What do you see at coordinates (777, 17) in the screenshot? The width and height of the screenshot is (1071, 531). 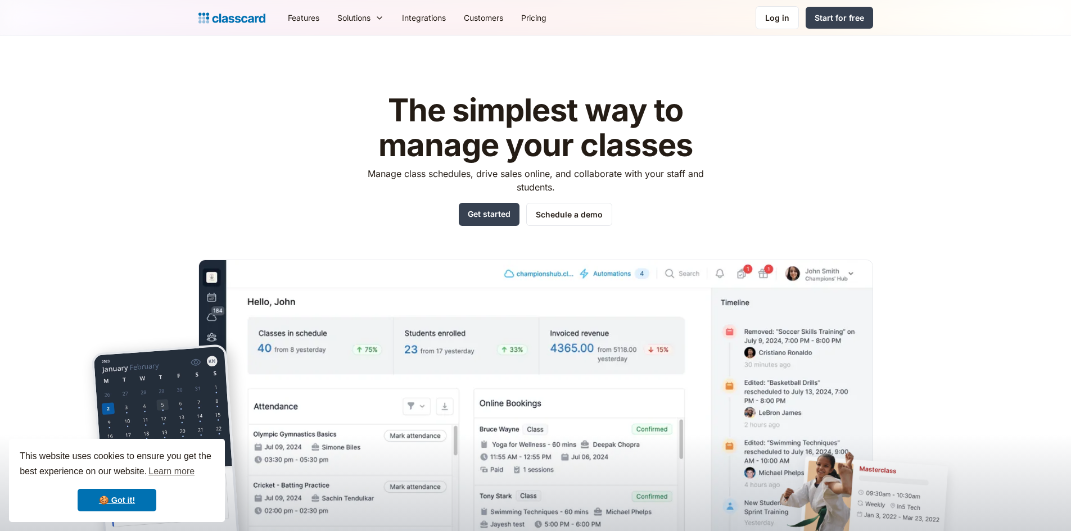 I see `div: Log in` at bounding box center [777, 17].